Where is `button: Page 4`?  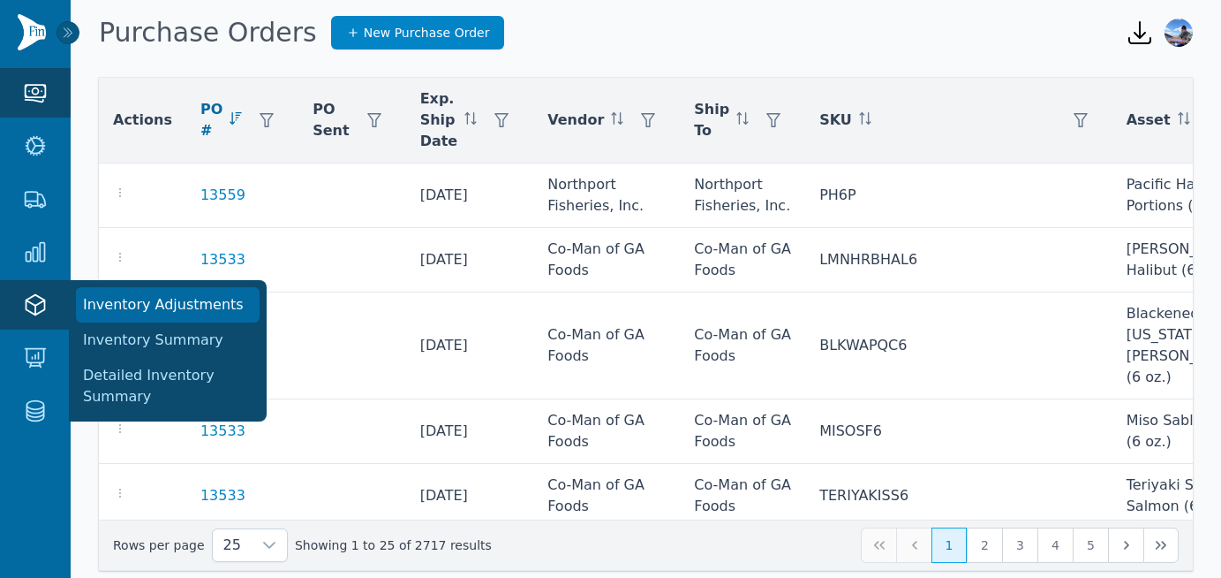
button: Page 4 is located at coordinates (1055, 545).